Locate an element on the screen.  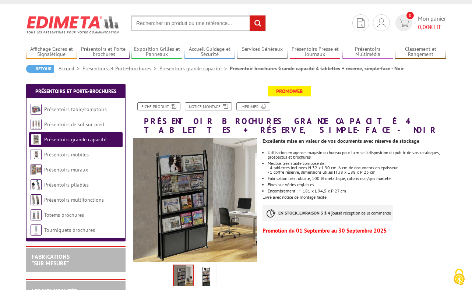
span: Promoweb is located at coordinates (290, 91).